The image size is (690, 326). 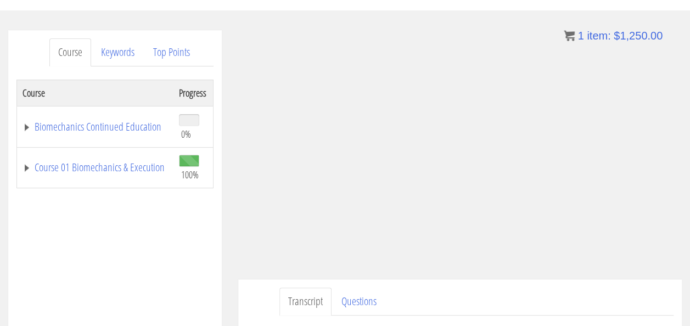 What do you see at coordinates (190, 175) in the screenshot?
I see `span: 100%` at bounding box center [190, 175].